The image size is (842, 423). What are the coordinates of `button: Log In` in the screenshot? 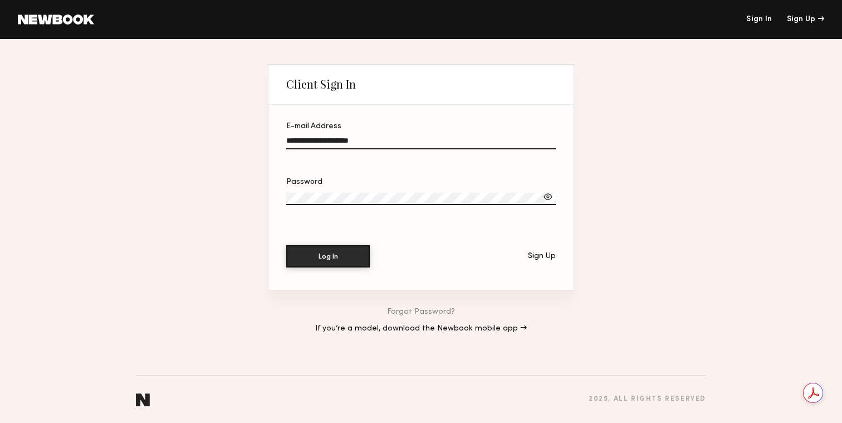 It's located at (328, 256).